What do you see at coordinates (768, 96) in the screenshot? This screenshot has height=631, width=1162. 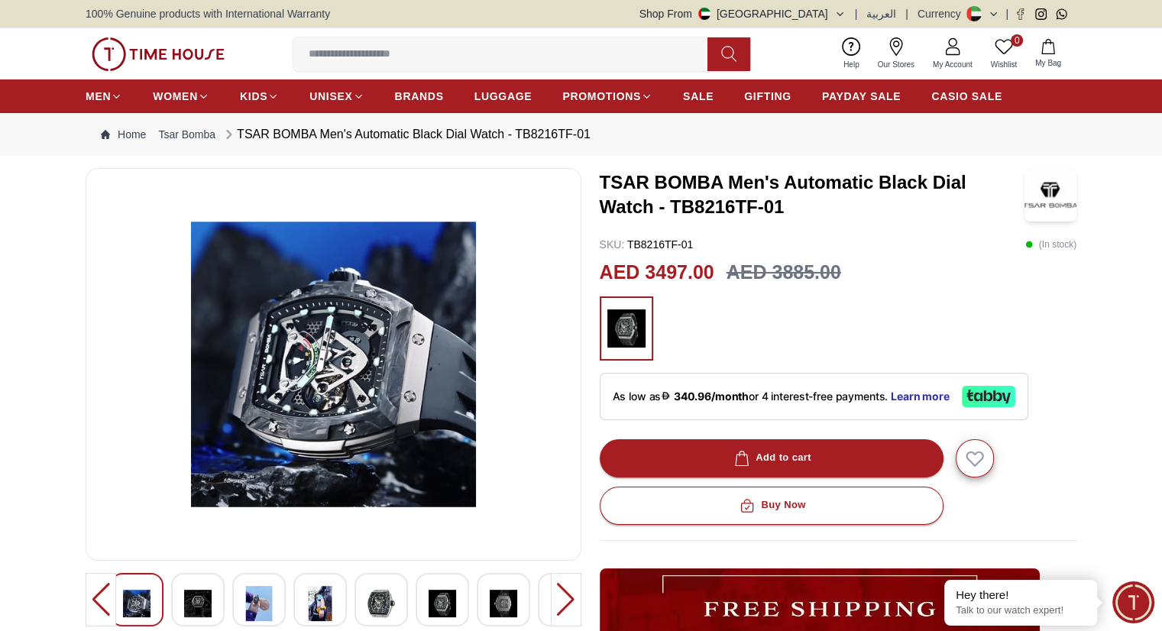 I see `span: GIFTING` at bounding box center [768, 96].